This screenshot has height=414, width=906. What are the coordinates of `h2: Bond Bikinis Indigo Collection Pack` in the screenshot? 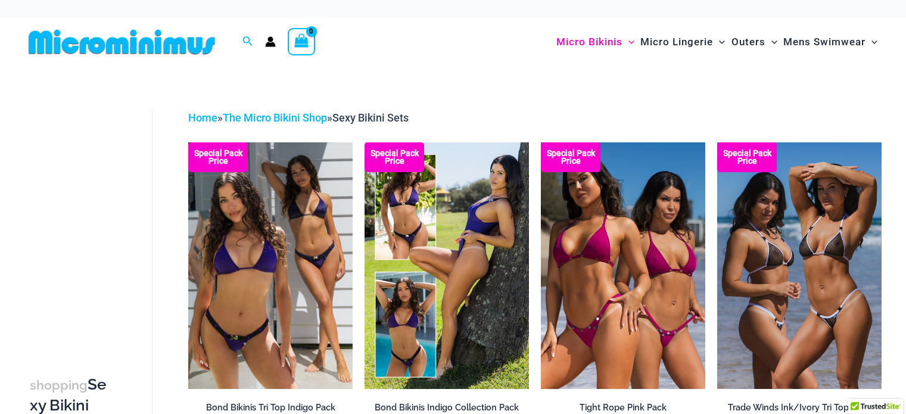 It's located at (447, 408).